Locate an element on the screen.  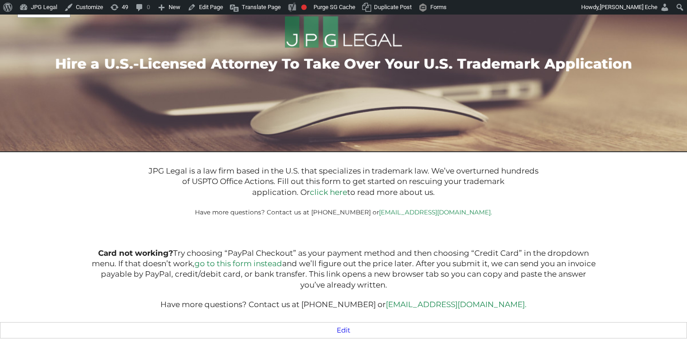
p: JPG Legal is a law firm based in the U.S. that specializes in trademark law. We’ve overturned hun... is located at coordinates (343, 182).